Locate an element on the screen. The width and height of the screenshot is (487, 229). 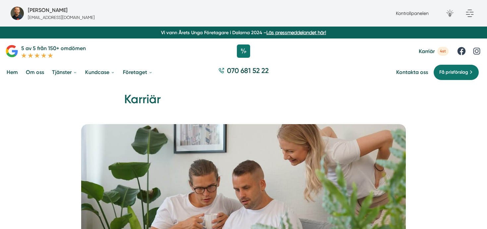
a: Karriär 4st is located at coordinates (434, 51).